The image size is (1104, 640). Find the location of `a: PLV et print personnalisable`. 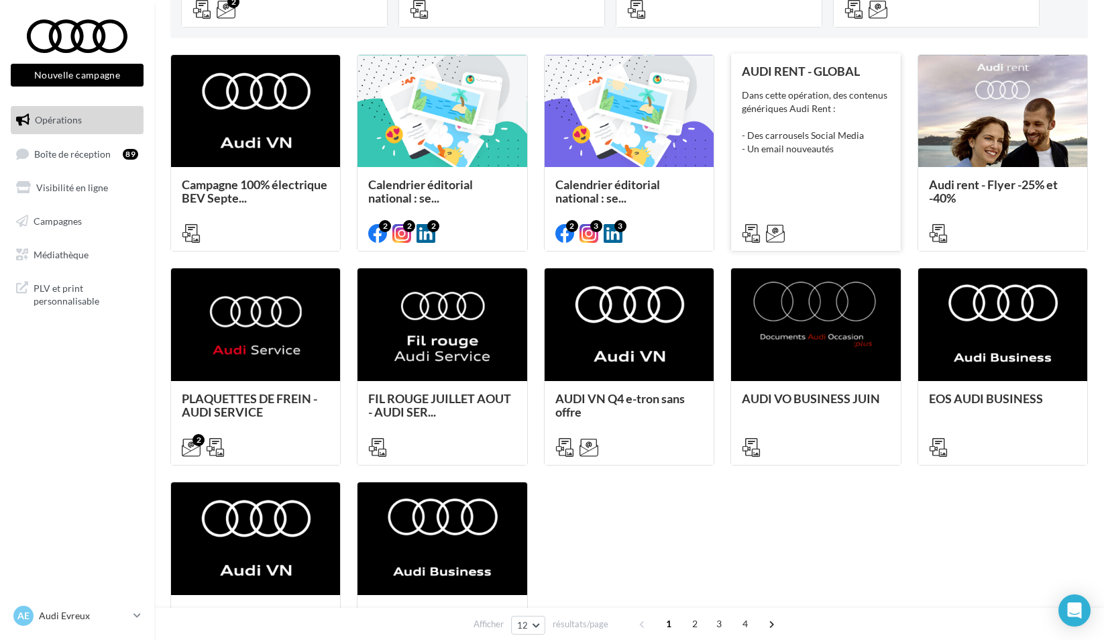

a: PLV et print personnalisable is located at coordinates (77, 293).